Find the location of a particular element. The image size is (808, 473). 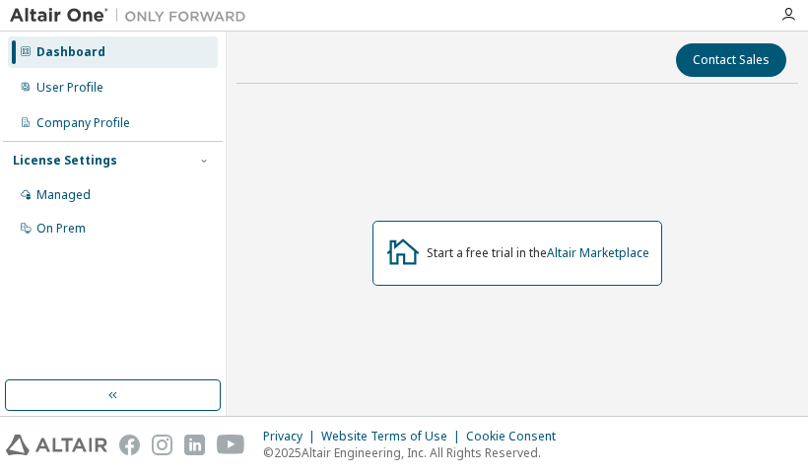

div: User Profile is located at coordinates (70, 88).